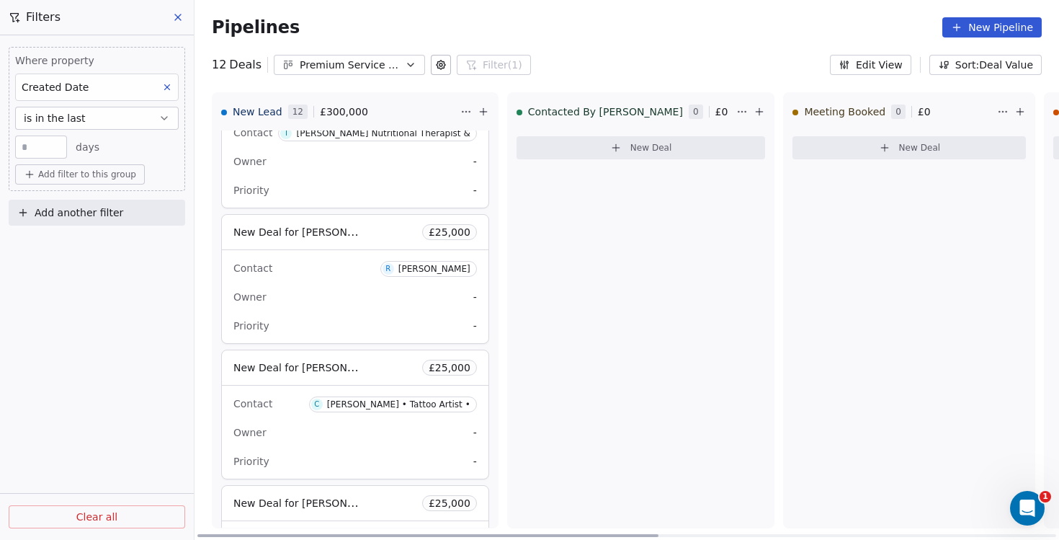 The image size is (1059, 540). I want to click on div: Meeting Booked0£0, so click(894, 112).